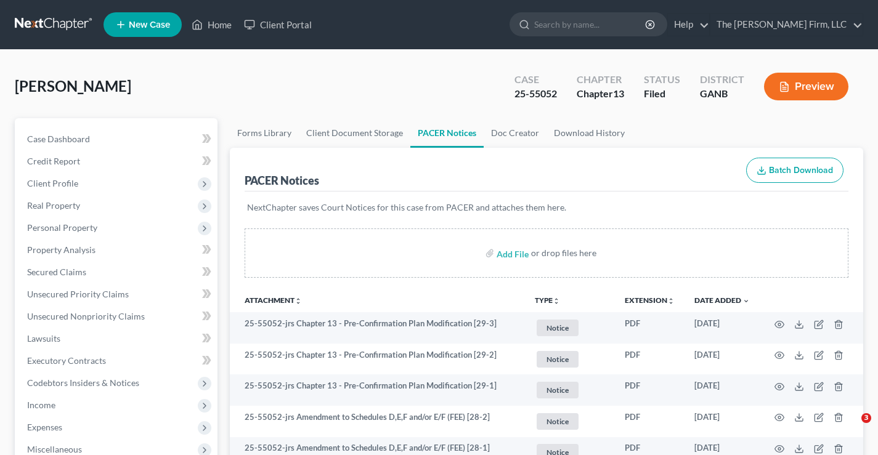 The width and height of the screenshot is (878, 455). I want to click on td: 25-55052-jrs Amendment to Schedules D,E,F and/or E/F (FEE) [28-2], so click(377, 421).